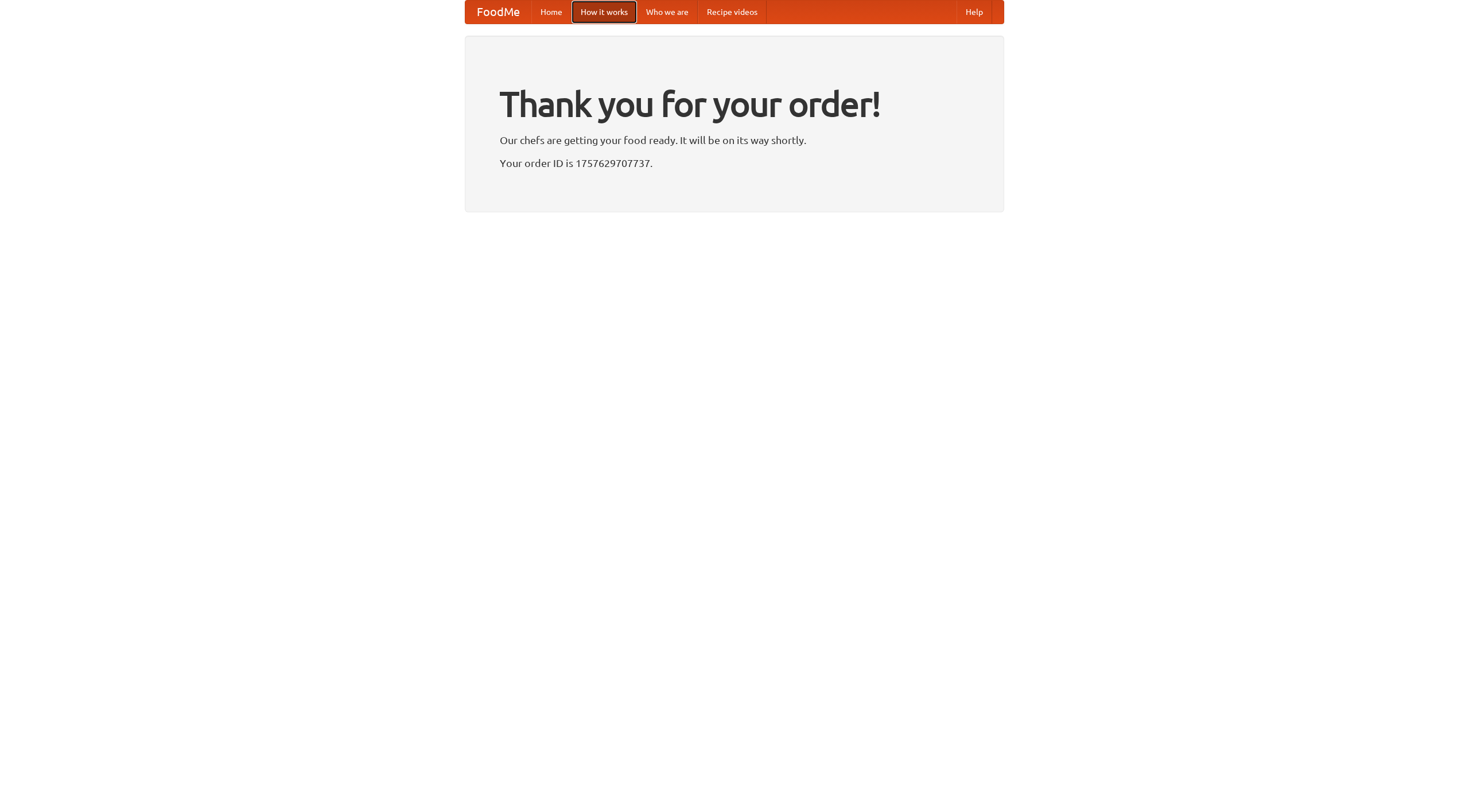 The width and height of the screenshot is (1469, 812). What do you see at coordinates (734, 163) in the screenshot?
I see `p: Your order ID is 1757629707737.` at bounding box center [734, 163].